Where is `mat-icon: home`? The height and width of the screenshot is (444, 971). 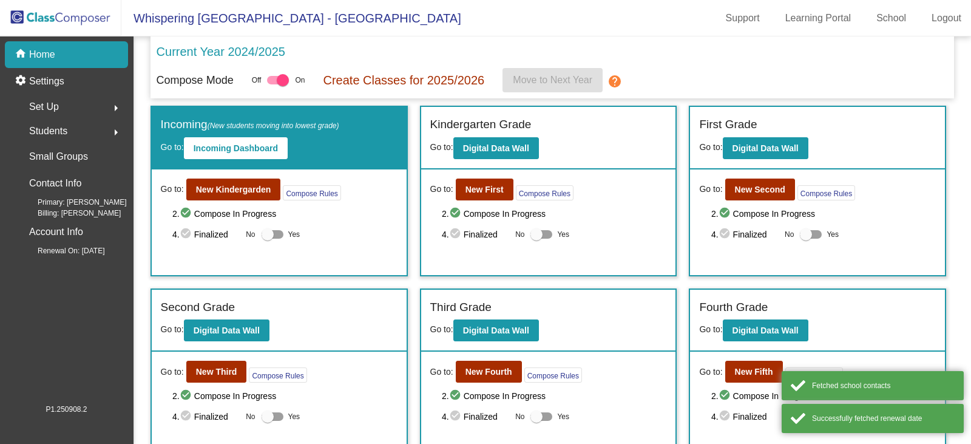
mat-icon: home is located at coordinates (22, 55).